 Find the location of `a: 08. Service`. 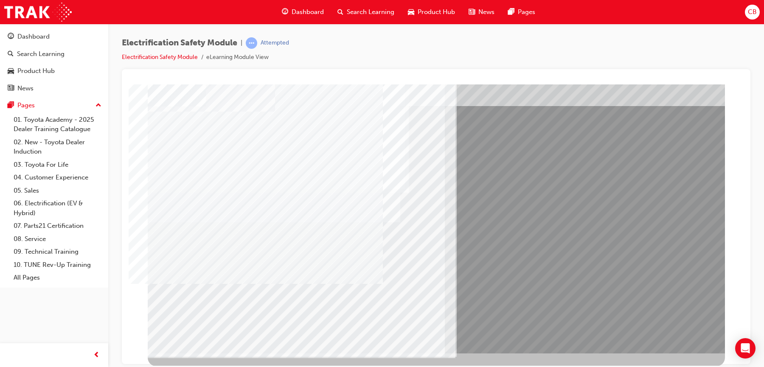

a: 08. Service is located at coordinates (57, 239).